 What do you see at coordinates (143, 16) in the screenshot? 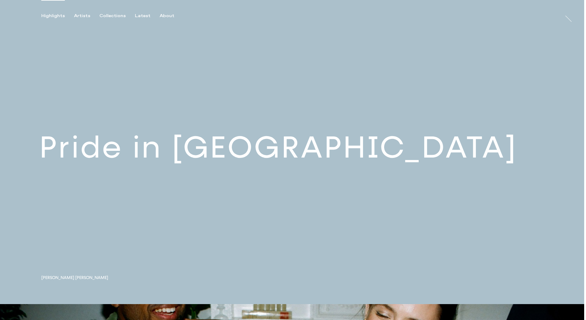
I see `div: Latest` at bounding box center [143, 16].